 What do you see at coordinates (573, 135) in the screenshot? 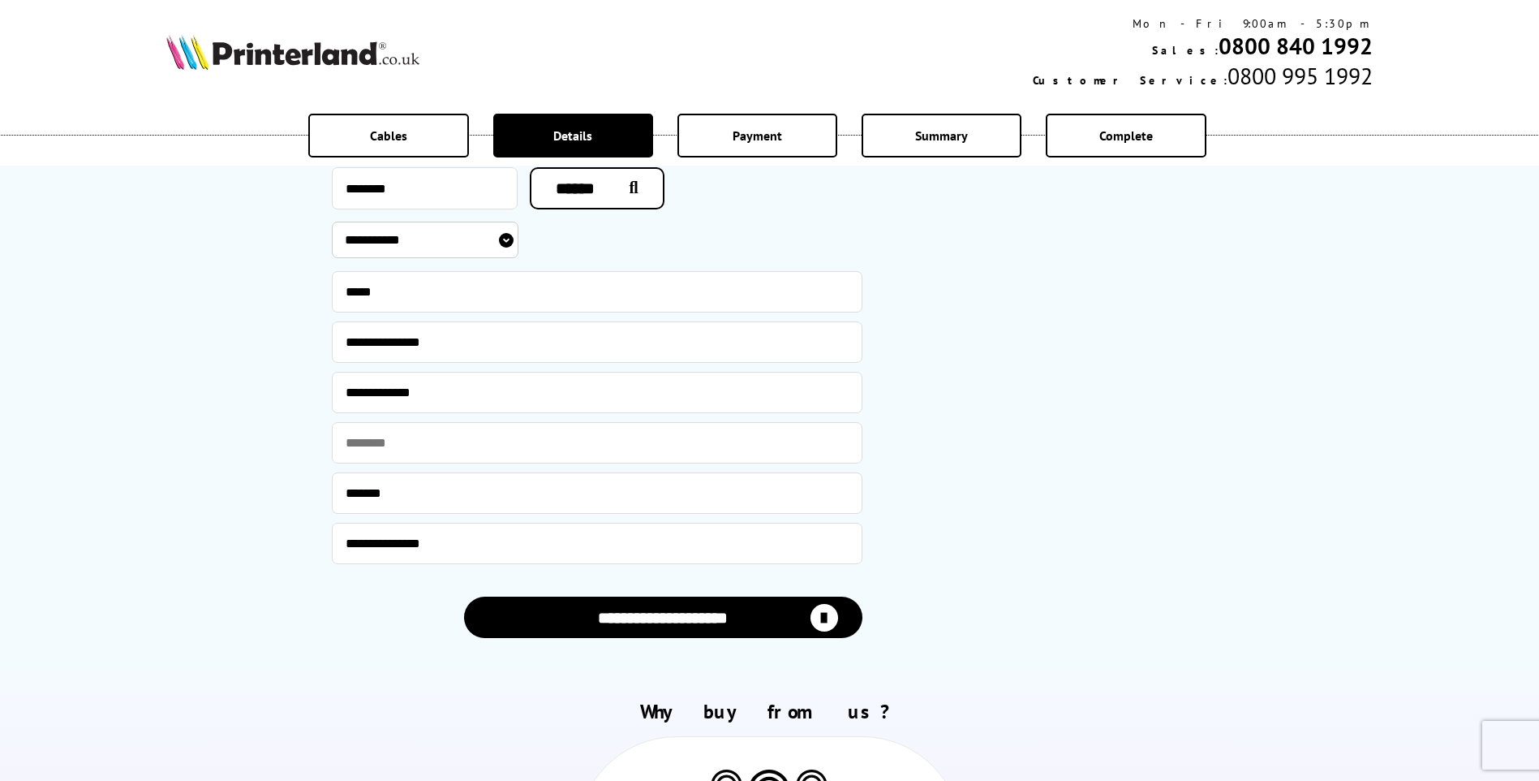
I see `span: Details` at bounding box center [573, 135].